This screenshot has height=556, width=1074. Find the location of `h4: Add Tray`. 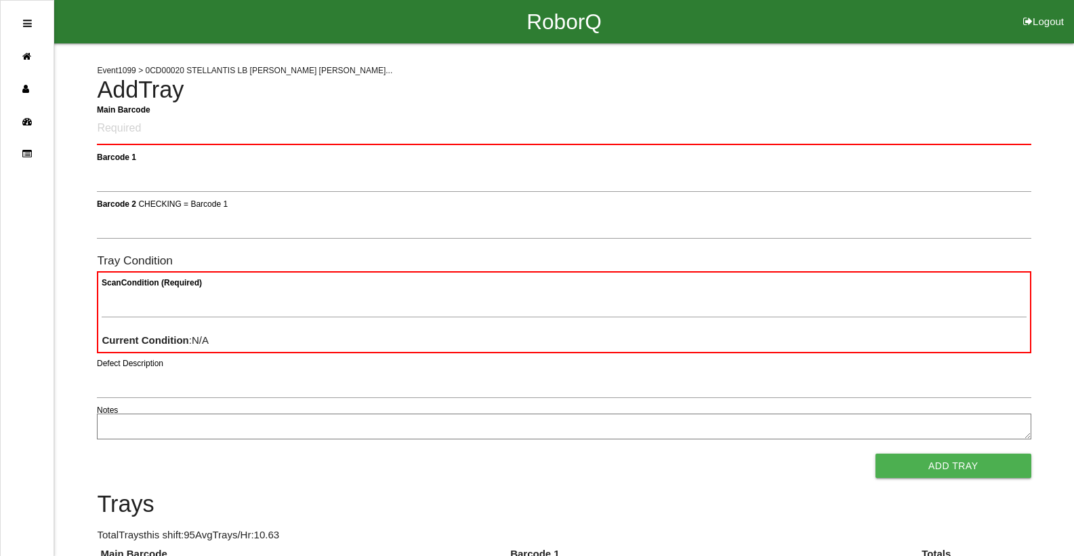

h4: Add Tray is located at coordinates (564, 90).